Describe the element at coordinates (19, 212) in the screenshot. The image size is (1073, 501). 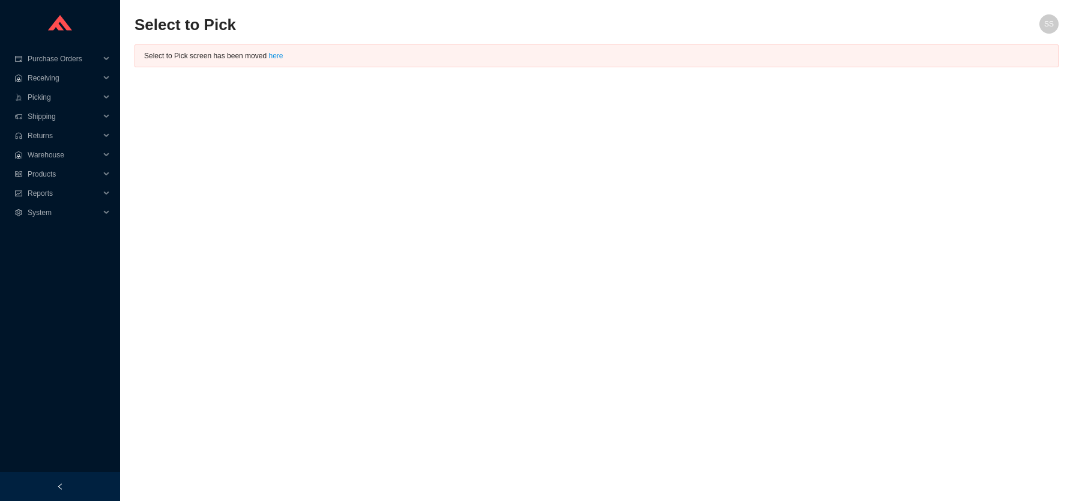
I see `span: setting` at that location.